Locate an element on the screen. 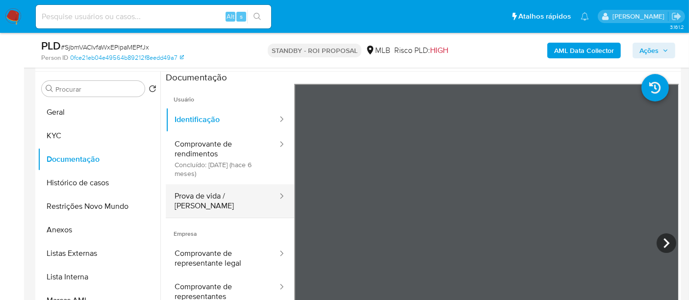 The image size is (689, 300). span: # SjbmVACIvfaWxEPipaMEPfJx is located at coordinates (105, 47).